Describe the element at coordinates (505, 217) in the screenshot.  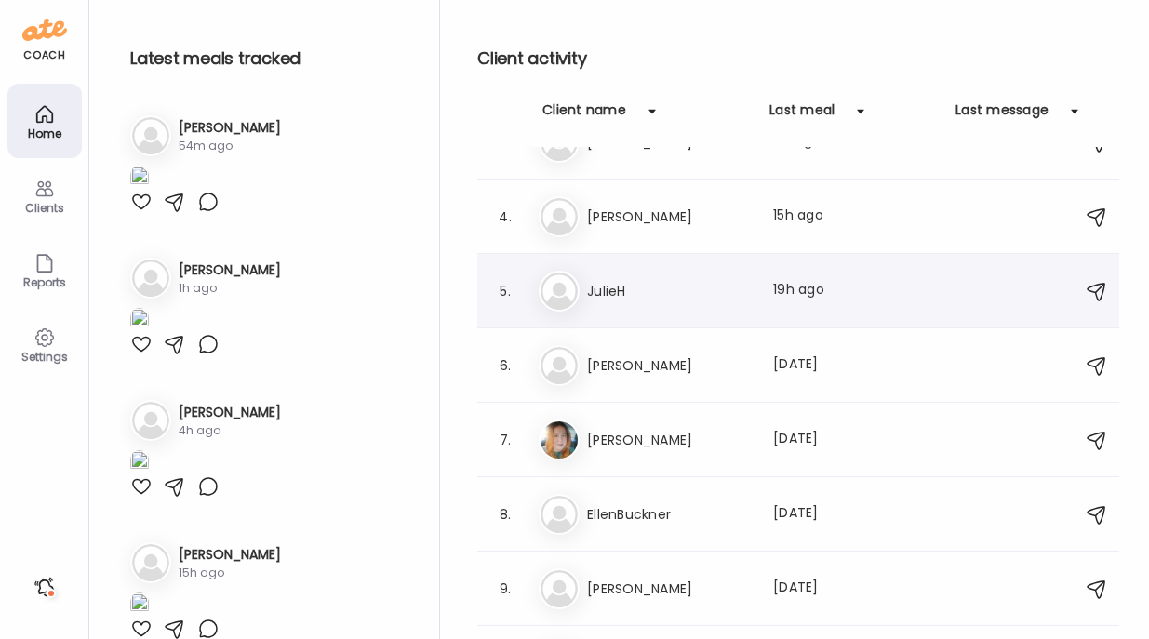
I see `div: 4.` at that location.